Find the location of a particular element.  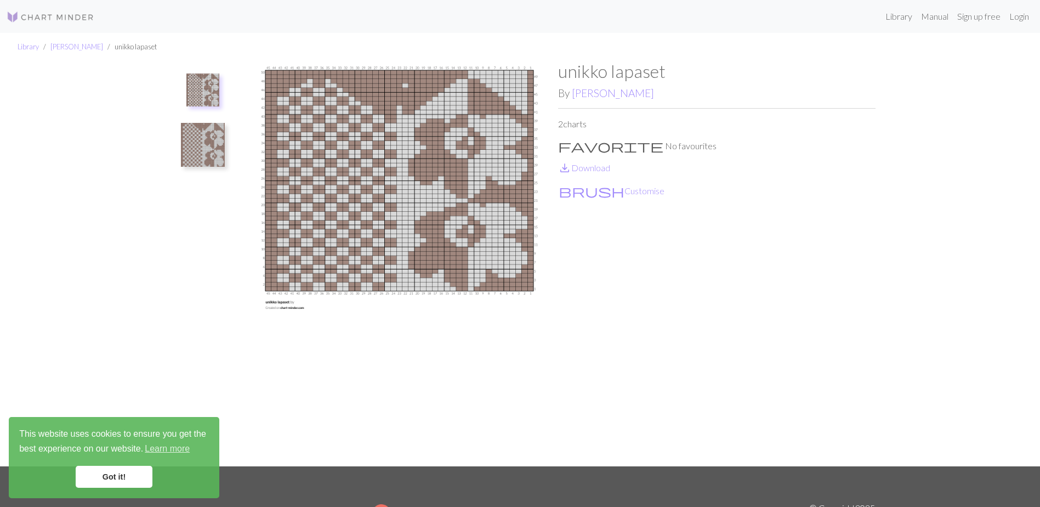

li: unikko lapaset is located at coordinates (130, 47).